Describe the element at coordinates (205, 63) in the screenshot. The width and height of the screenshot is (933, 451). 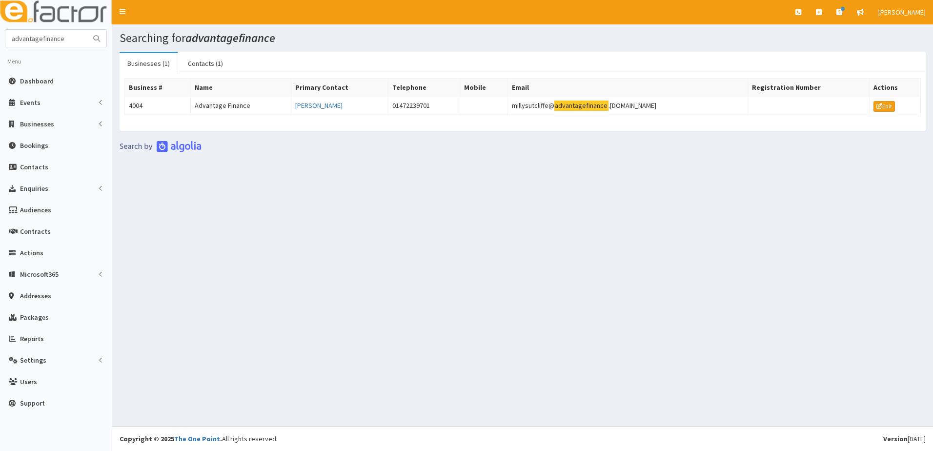
I see `a: Contacts (1)` at that location.